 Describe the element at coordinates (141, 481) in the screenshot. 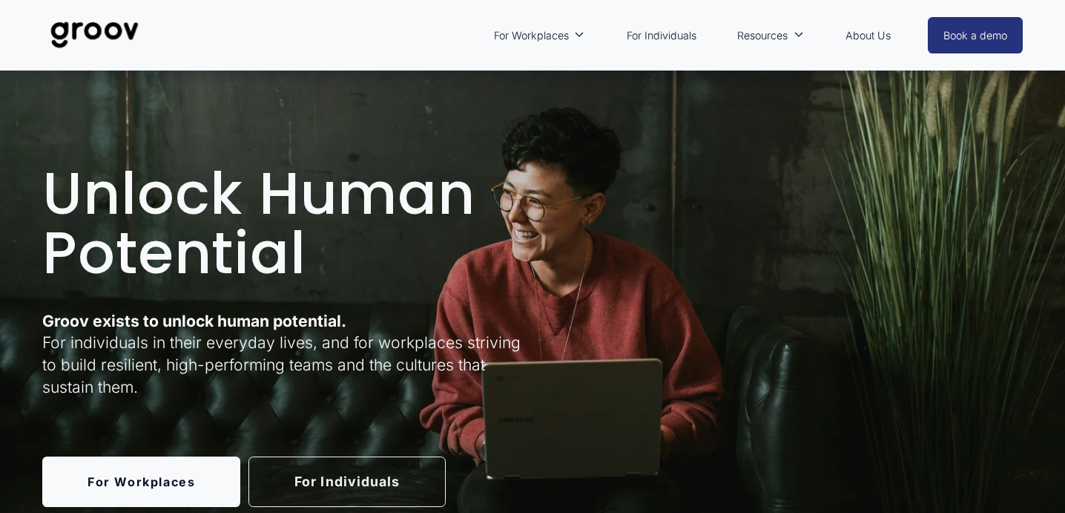

I see `a: For Workplaces` at that location.